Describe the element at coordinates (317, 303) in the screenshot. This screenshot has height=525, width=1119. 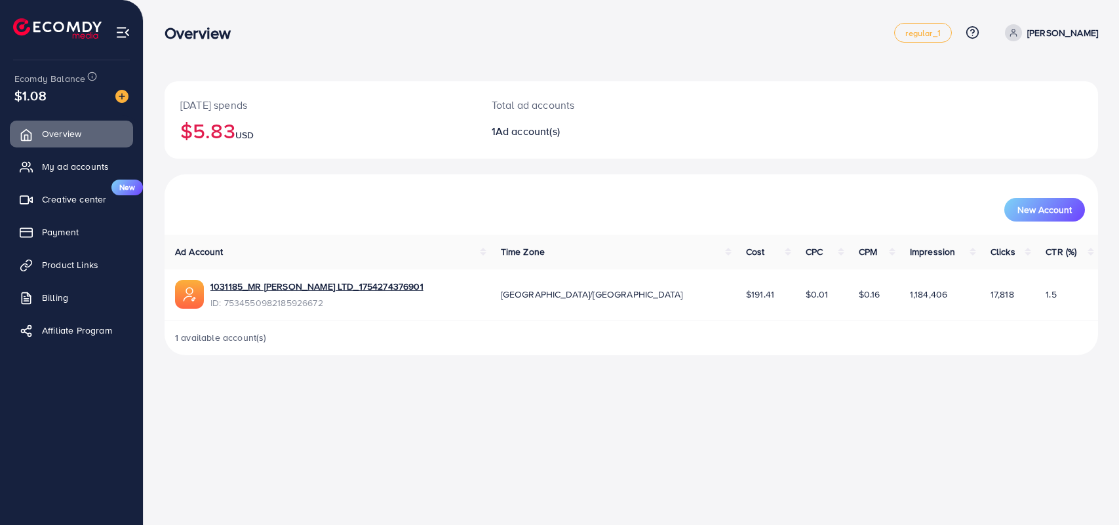
I see `span: ID: 7534550982185926672` at that location.